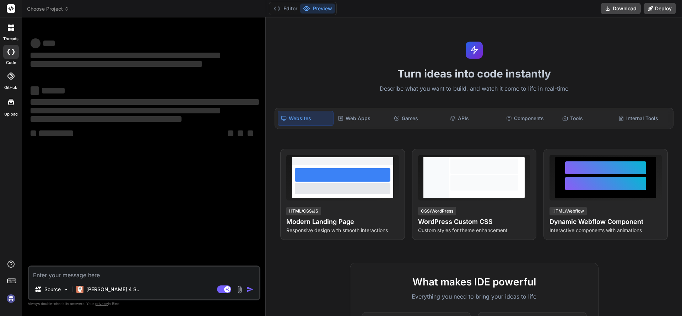  What do you see at coordinates (53, 289) in the screenshot?
I see `p: Source` at bounding box center [53, 289].